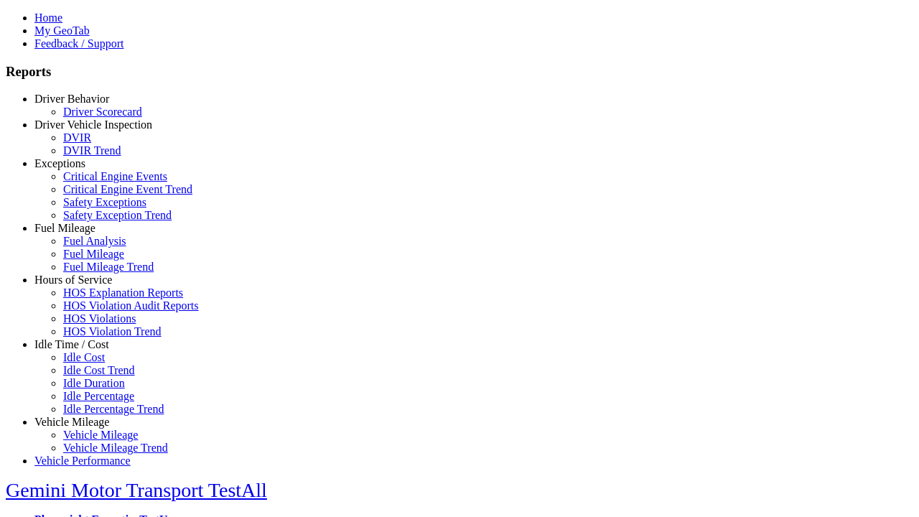 The image size is (919, 517). I want to click on a: Safety Exceptions, so click(105, 202).